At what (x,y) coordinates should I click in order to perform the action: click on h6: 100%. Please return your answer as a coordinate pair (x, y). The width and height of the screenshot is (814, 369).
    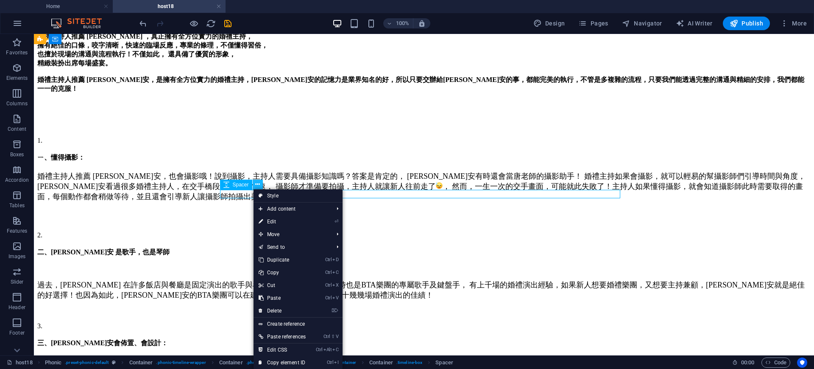
    Looking at the image, I should click on (403, 23).